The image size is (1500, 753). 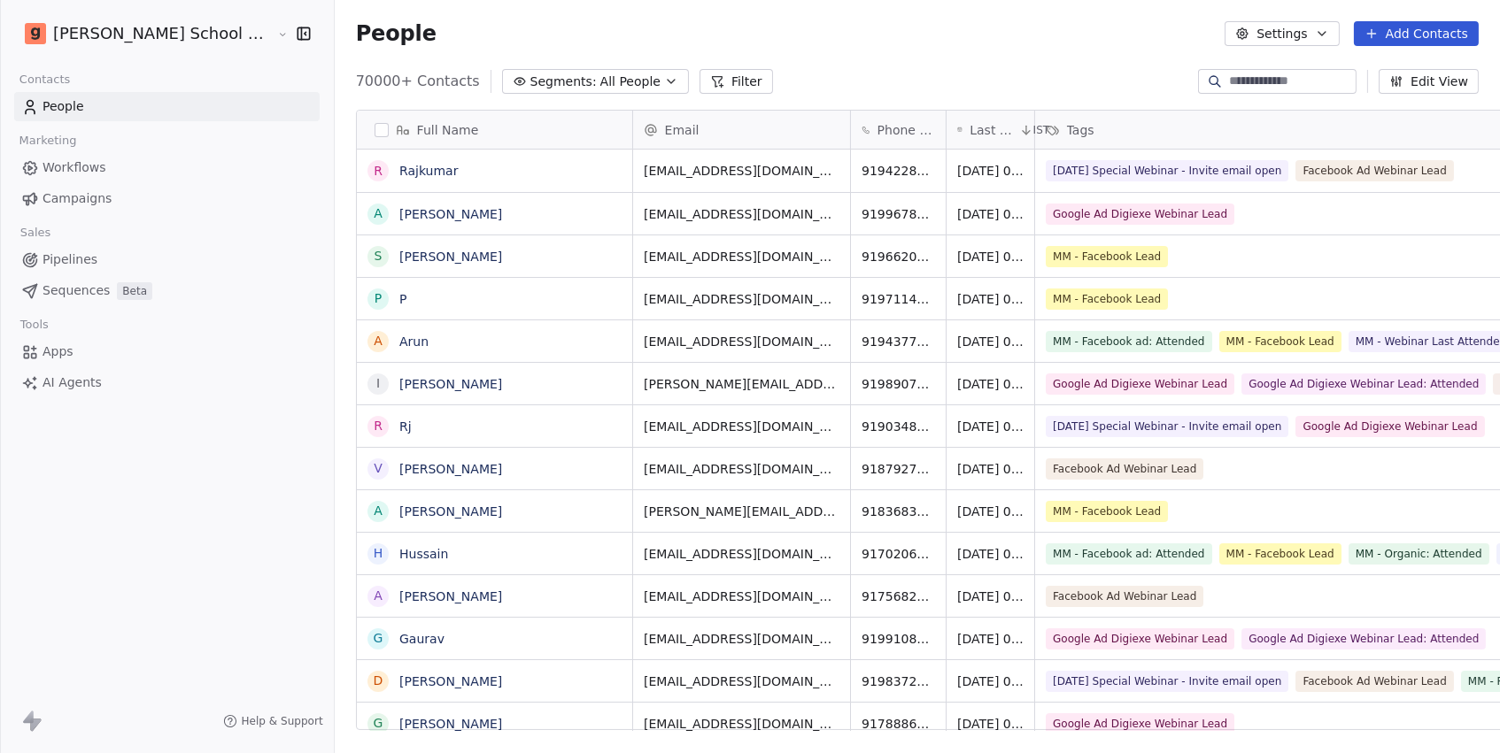 I want to click on div: S, so click(x=377, y=256).